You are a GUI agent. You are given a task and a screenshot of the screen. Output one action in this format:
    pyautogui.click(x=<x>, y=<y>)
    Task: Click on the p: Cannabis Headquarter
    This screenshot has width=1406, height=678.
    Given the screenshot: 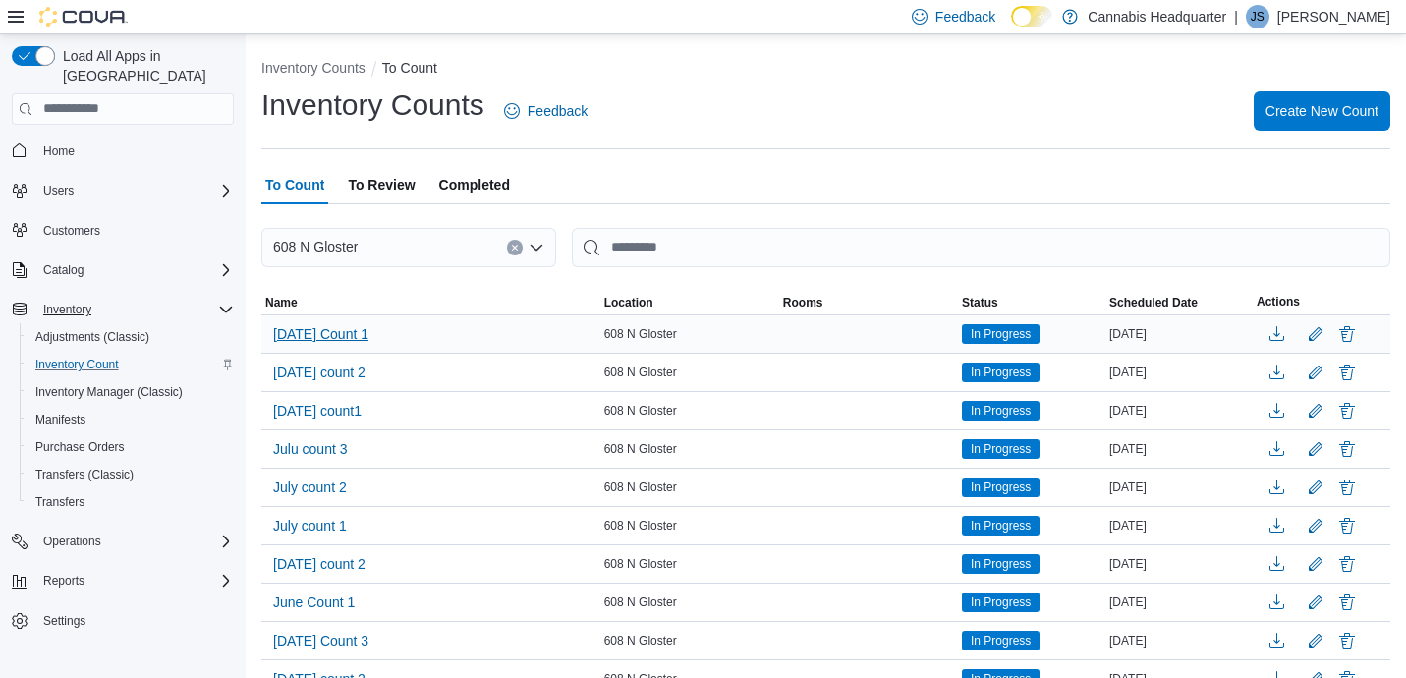 What is the action you would take?
    pyautogui.click(x=1157, y=17)
    